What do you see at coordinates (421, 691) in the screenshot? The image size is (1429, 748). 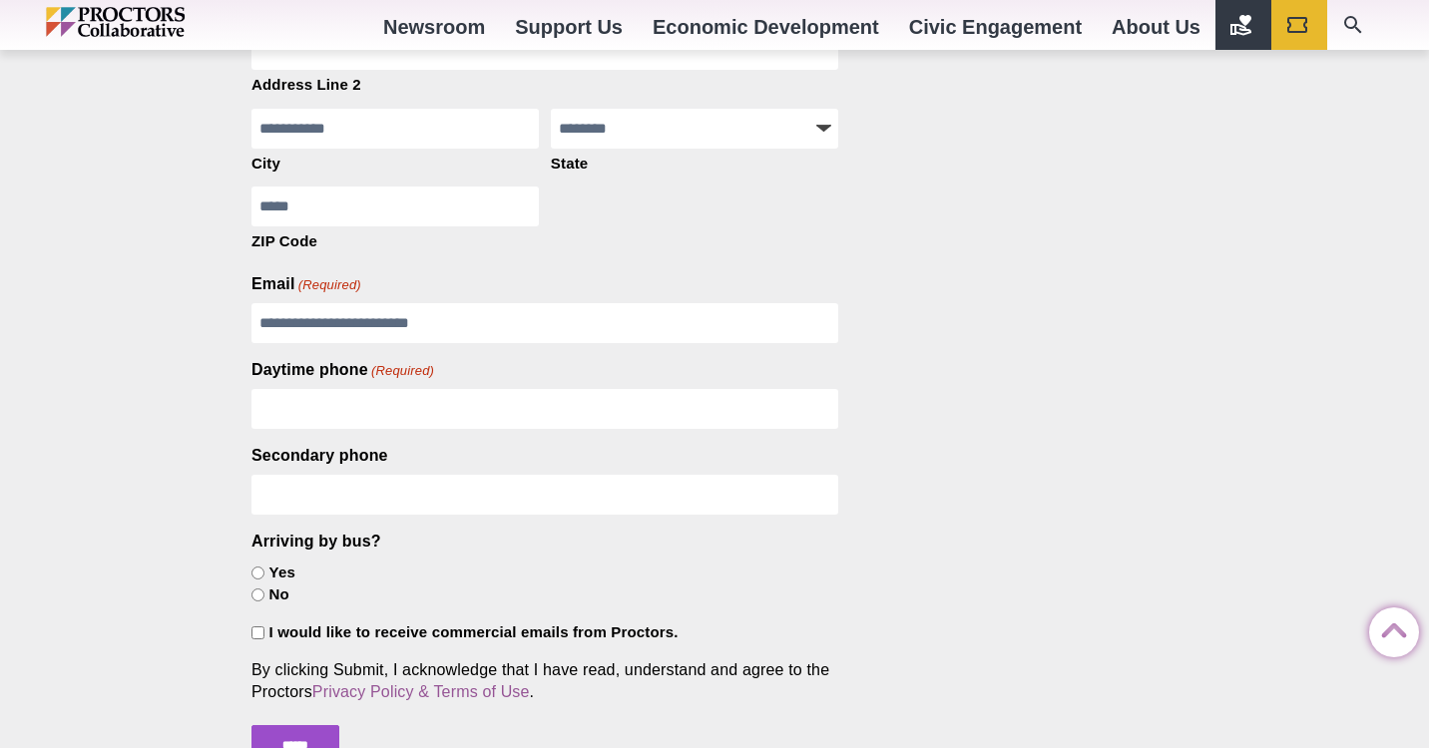 I see `a: Privacy Policy & Terms of Use` at bounding box center [421, 691].